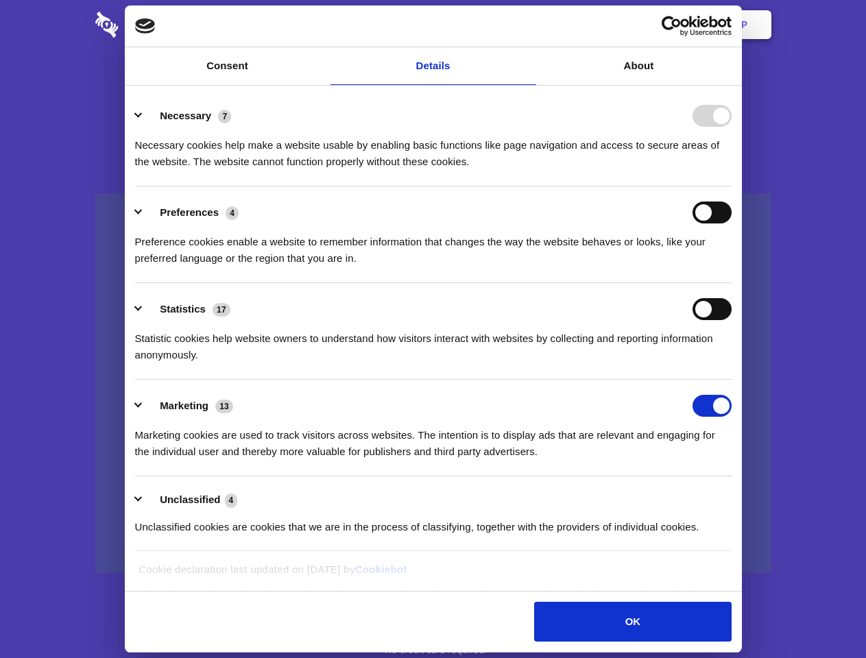 This screenshot has height=658, width=866. What do you see at coordinates (632, 622) in the screenshot?
I see `button: OK` at bounding box center [632, 622].